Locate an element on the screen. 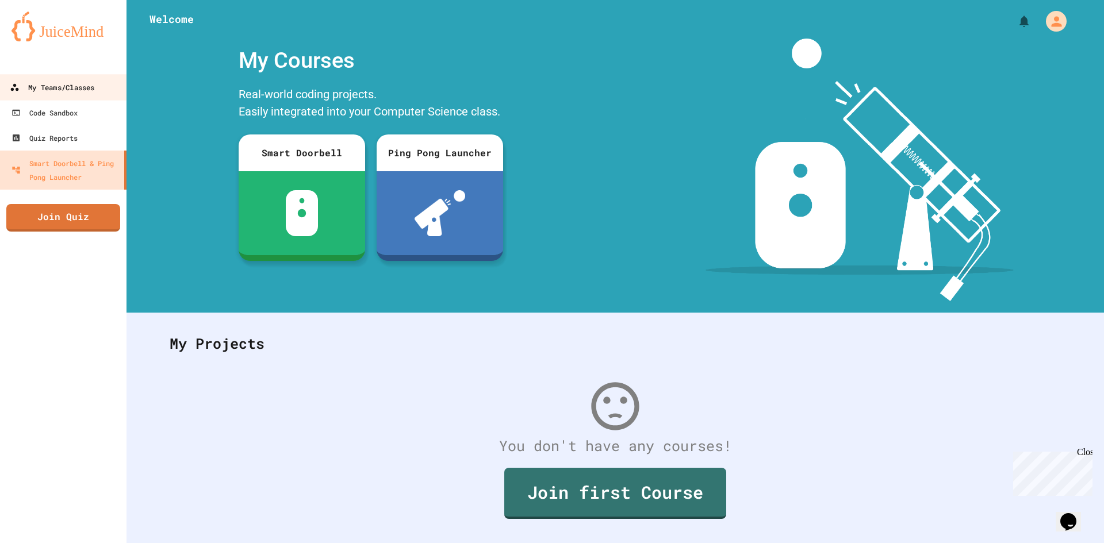  div: My Notifications is located at coordinates (1015, 21).